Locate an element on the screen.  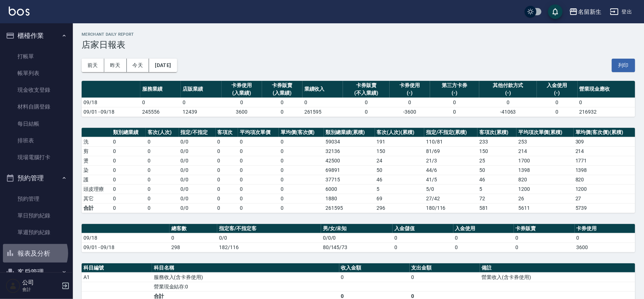
td: 245556 is located at coordinates (160, 112).